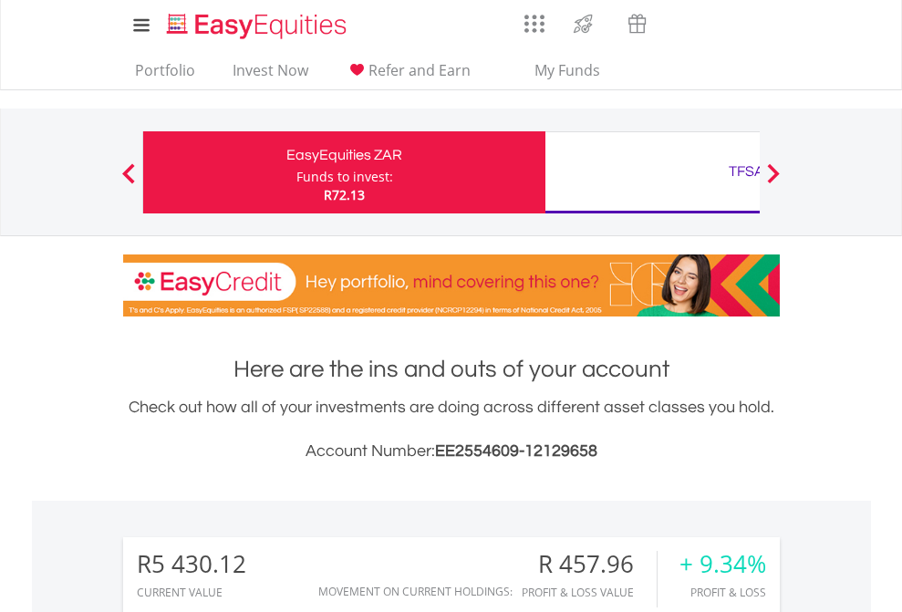  What do you see at coordinates (773, 181) in the screenshot?
I see `button: Next` at bounding box center [773, 181].